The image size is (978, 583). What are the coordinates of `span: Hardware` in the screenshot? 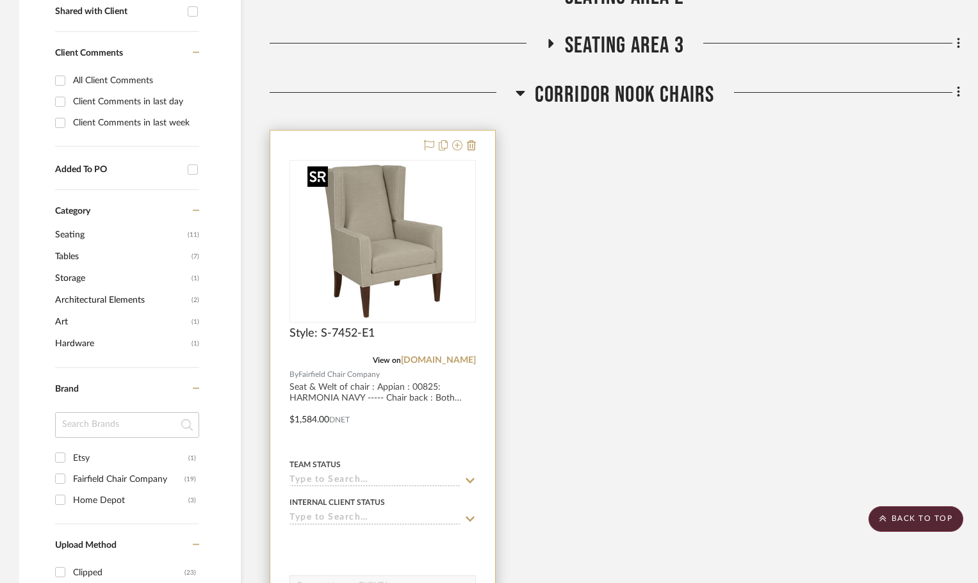 It's located at (122, 344).